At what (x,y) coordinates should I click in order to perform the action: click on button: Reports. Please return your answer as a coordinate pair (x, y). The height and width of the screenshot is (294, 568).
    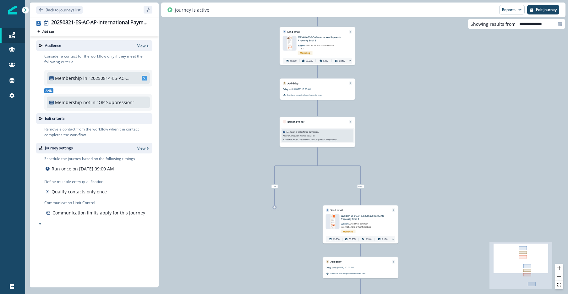
    Looking at the image, I should click on (512, 10).